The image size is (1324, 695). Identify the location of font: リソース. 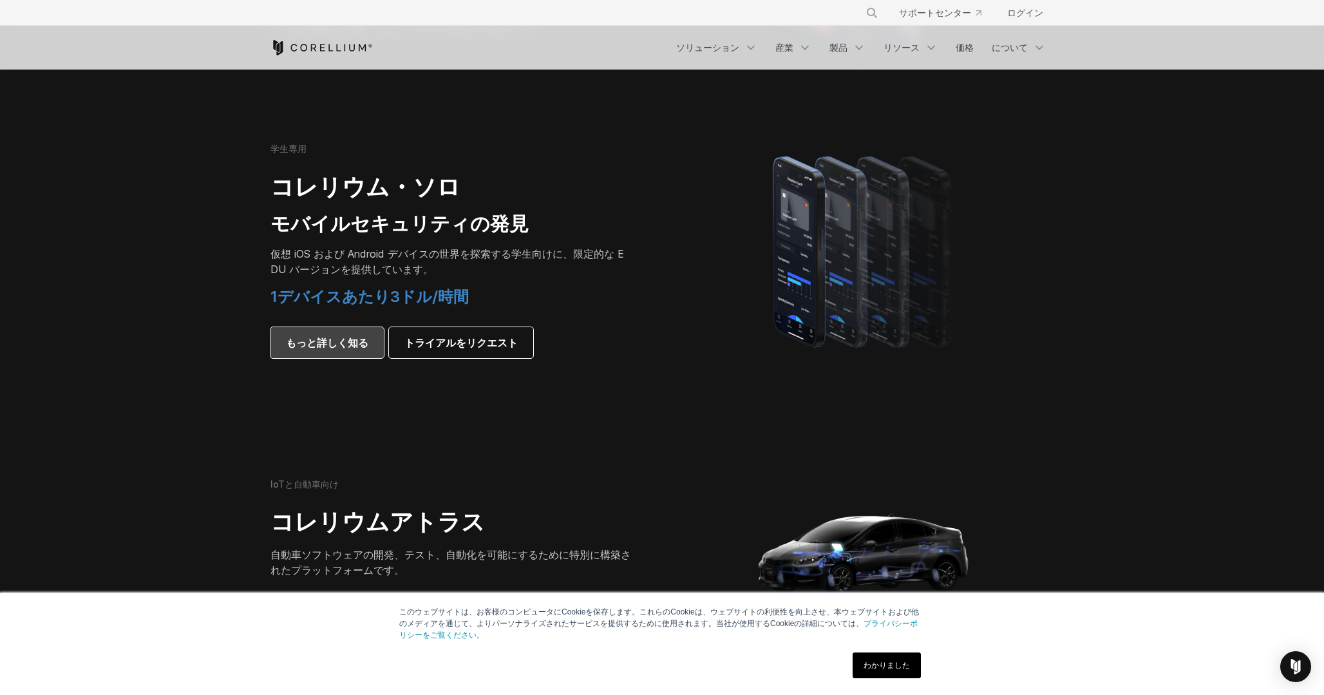
(901, 47).